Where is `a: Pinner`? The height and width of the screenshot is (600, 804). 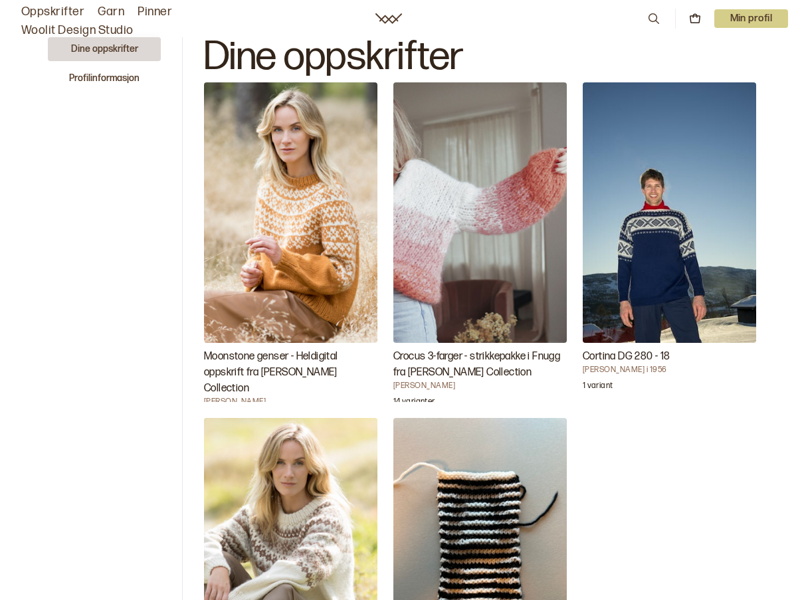 a: Pinner is located at coordinates (155, 12).